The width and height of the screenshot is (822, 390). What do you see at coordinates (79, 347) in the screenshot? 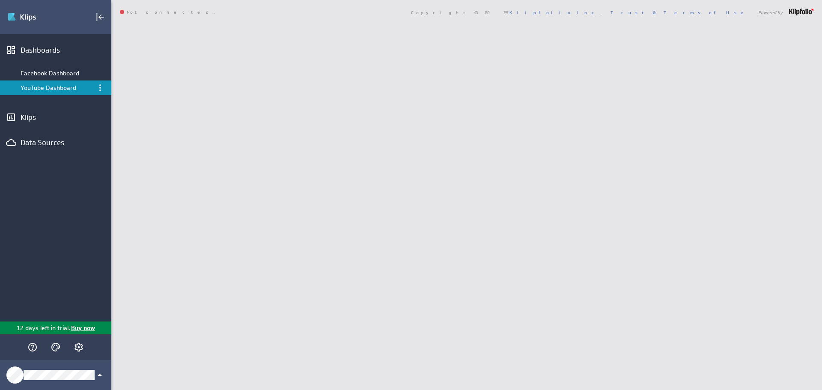
I see `div: Account and settings` at bounding box center [79, 347].